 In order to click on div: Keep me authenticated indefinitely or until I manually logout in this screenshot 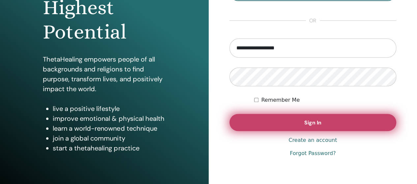, I will do `click(325, 100)`.